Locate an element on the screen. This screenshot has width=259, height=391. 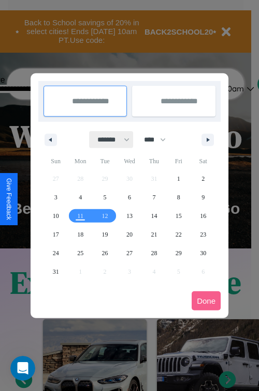
button: 28 is located at coordinates (154, 253).